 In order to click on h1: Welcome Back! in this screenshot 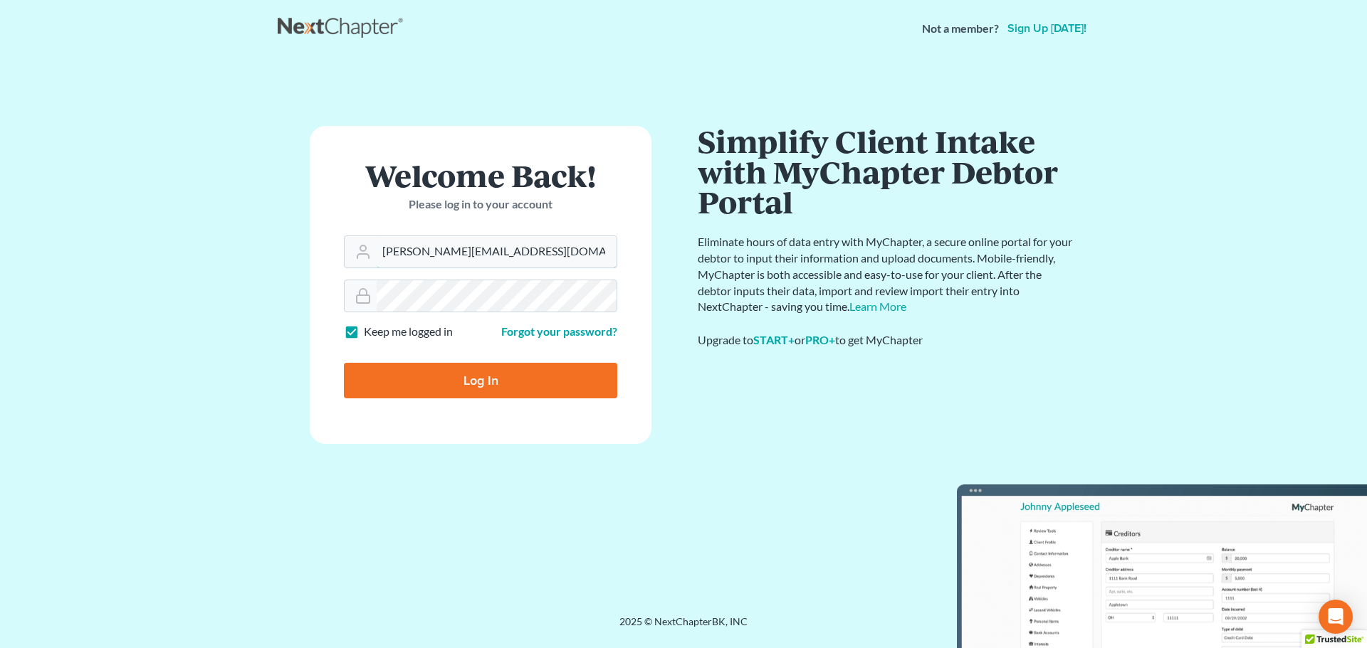, I will do `click(480, 175)`.